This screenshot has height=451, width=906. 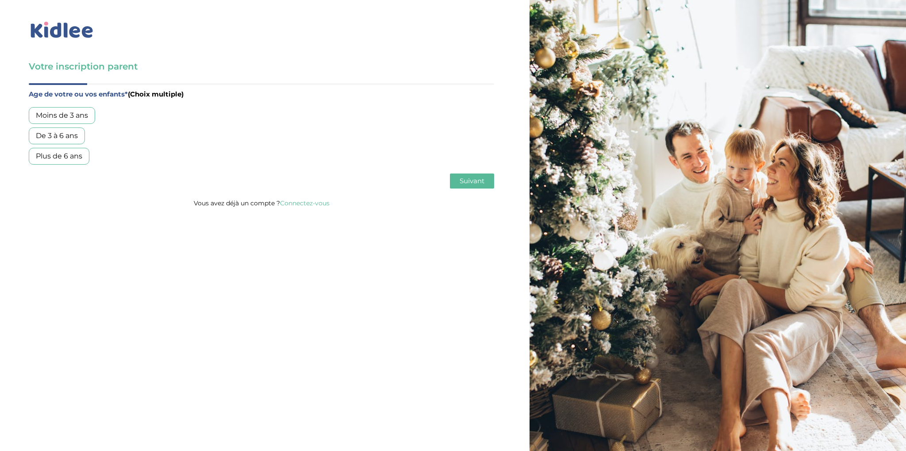 I want to click on a: Connectez-vous, so click(x=305, y=203).